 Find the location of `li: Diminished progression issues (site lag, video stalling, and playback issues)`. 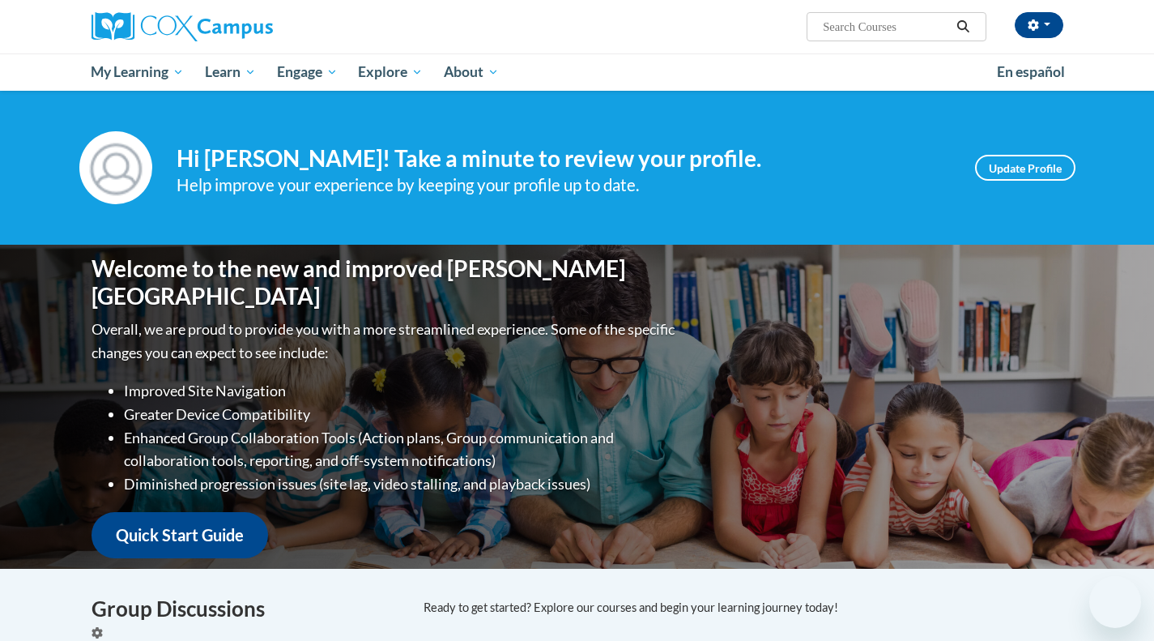

li: Diminished progression issues (site lag, video stalling, and playback issues) is located at coordinates (401, 483).